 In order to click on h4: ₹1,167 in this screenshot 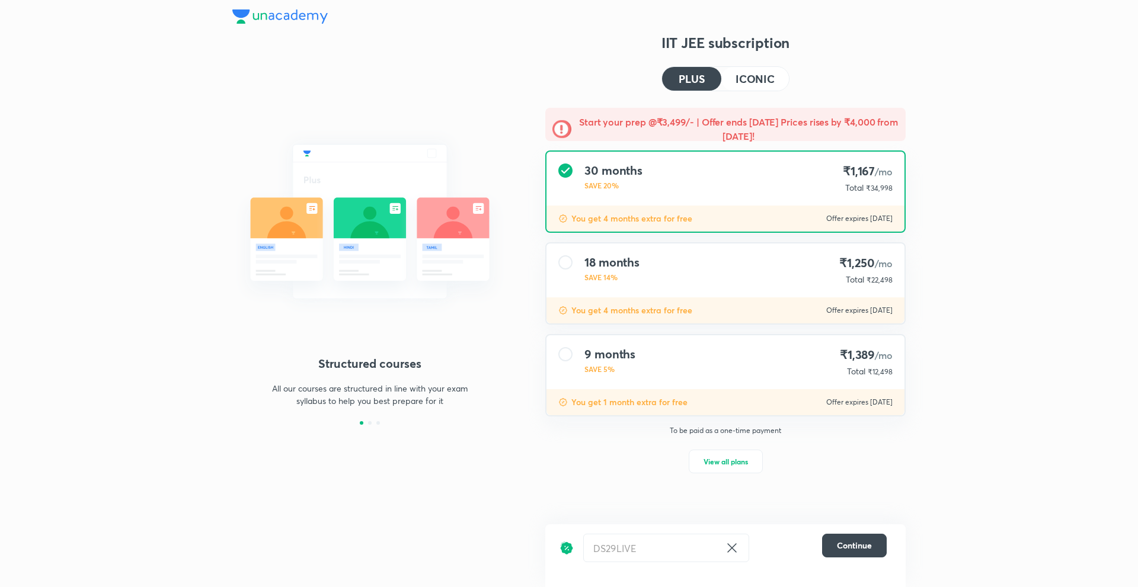, I will do `click(866, 171)`.